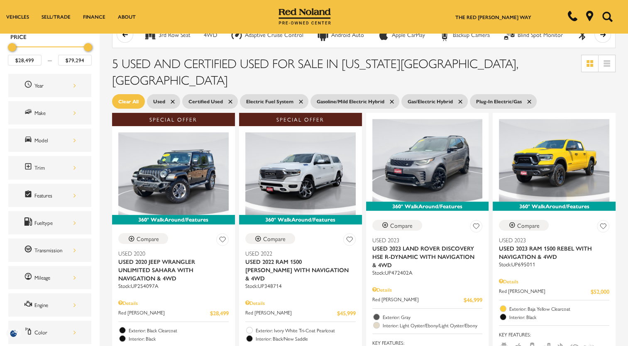 The width and height of the screenshot is (628, 346). Describe the element at coordinates (29, 140) in the screenshot. I see `span: Model` at that location.